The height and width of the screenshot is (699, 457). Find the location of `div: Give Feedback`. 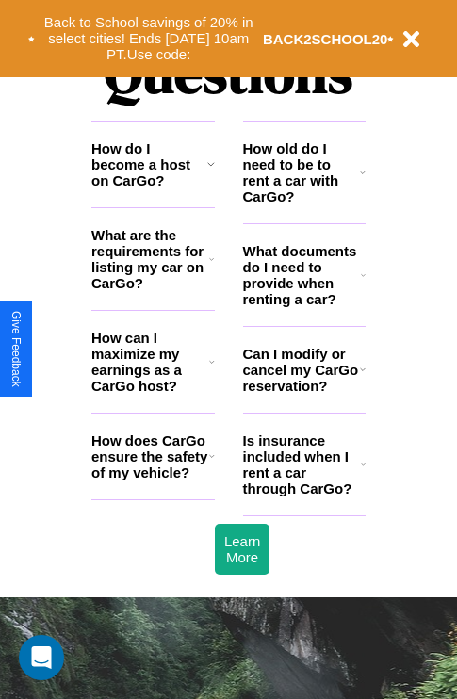

div: Give Feedback is located at coordinates (16, 349).